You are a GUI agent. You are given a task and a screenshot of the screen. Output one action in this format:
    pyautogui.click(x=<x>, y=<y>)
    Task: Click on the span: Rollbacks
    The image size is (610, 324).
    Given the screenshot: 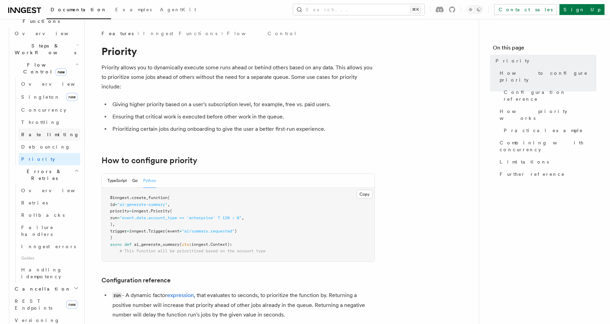 What is the action you would take?
    pyautogui.click(x=43, y=215)
    